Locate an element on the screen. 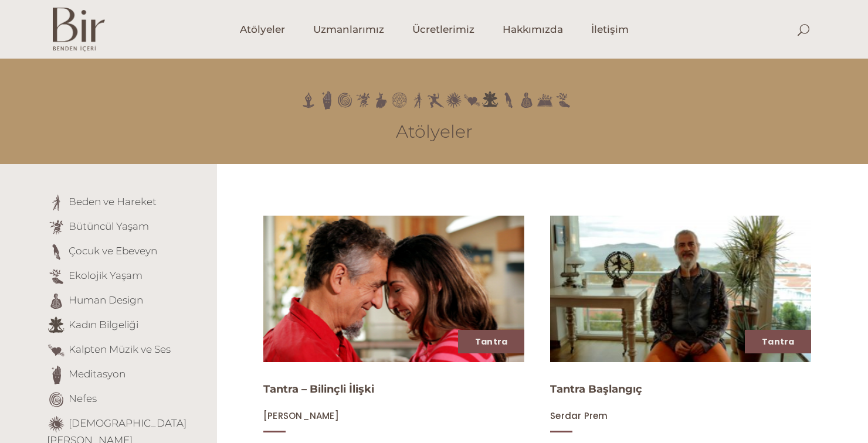 The height and width of the screenshot is (443, 868). a: Meditasyon is located at coordinates (97, 374).